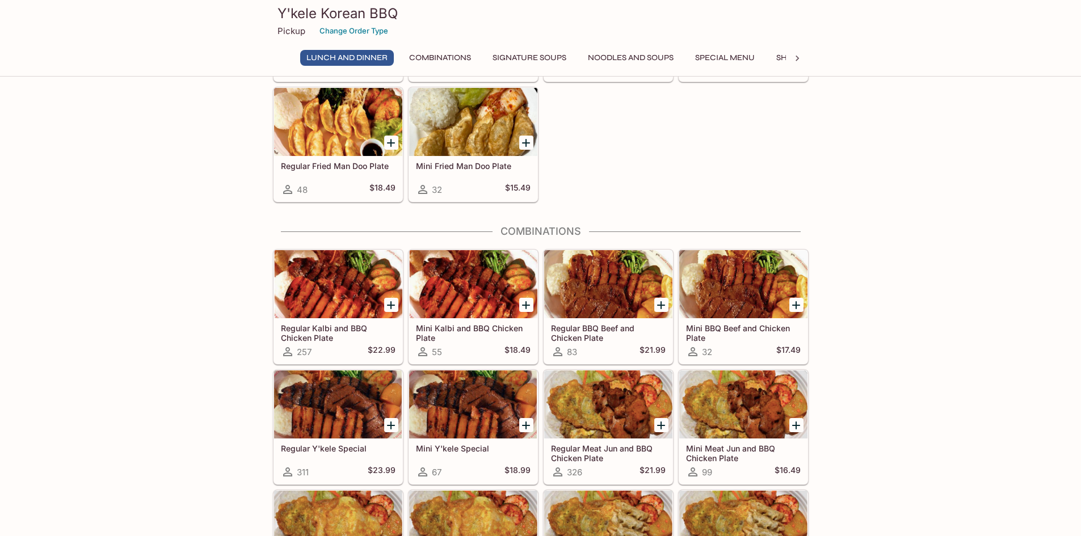 This screenshot has height=536, width=1081. Describe the element at coordinates (788, 472) in the screenshot. I see `h5: $16.49` at that location.